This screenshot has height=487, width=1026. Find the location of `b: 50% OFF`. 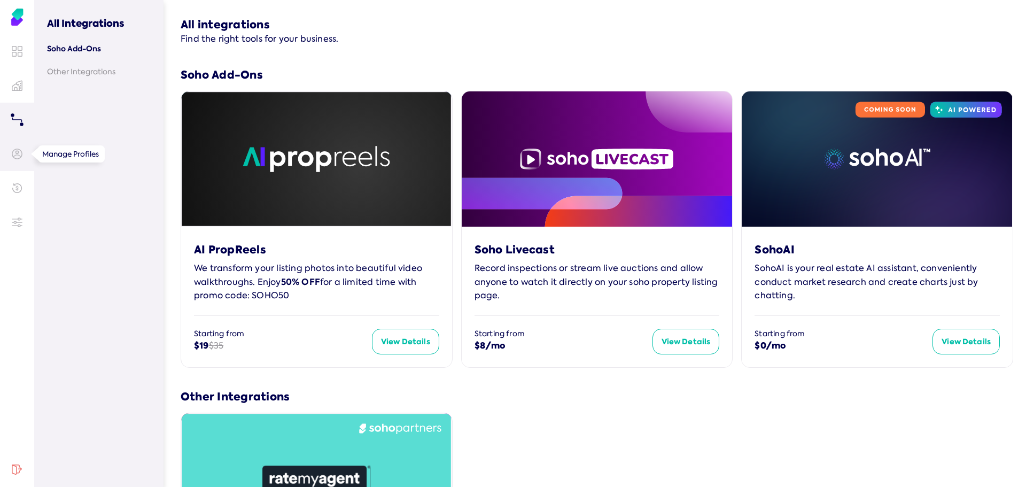

b: 50% OFF is located at coordinates (300, 282).